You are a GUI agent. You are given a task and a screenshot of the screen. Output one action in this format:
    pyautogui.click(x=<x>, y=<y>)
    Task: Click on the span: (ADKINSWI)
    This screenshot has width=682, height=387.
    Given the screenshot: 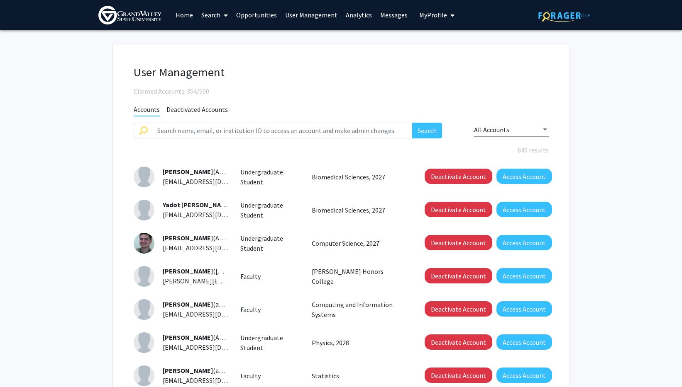 What is the action you would take?
    pyautogui.click(x=205, y=338)
    